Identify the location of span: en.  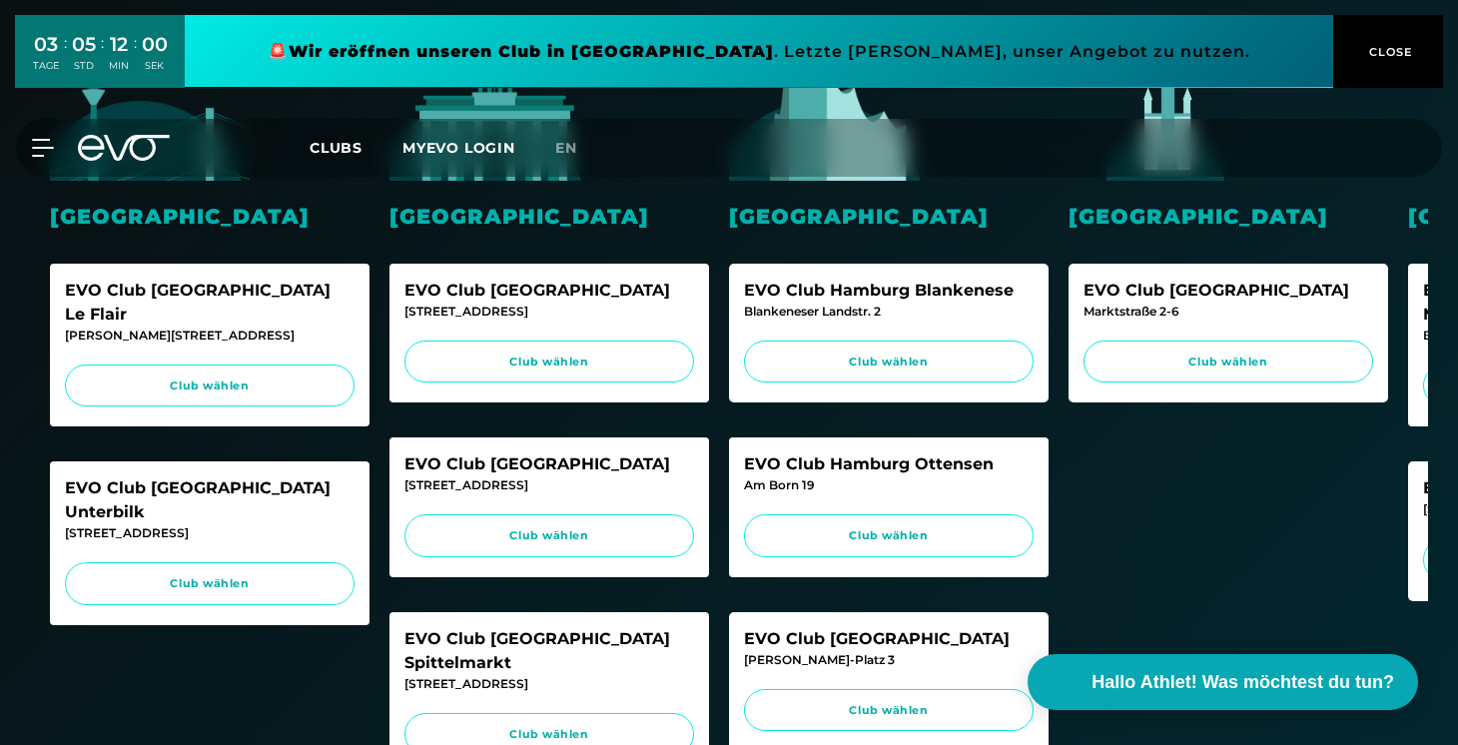
(566, 148).